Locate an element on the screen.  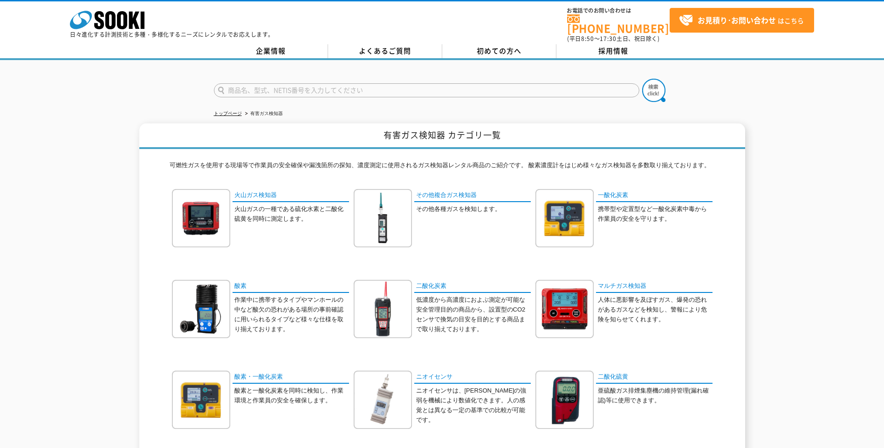
a: お見積り･お問い合わせはこちら is located at coordinates (742, 20).